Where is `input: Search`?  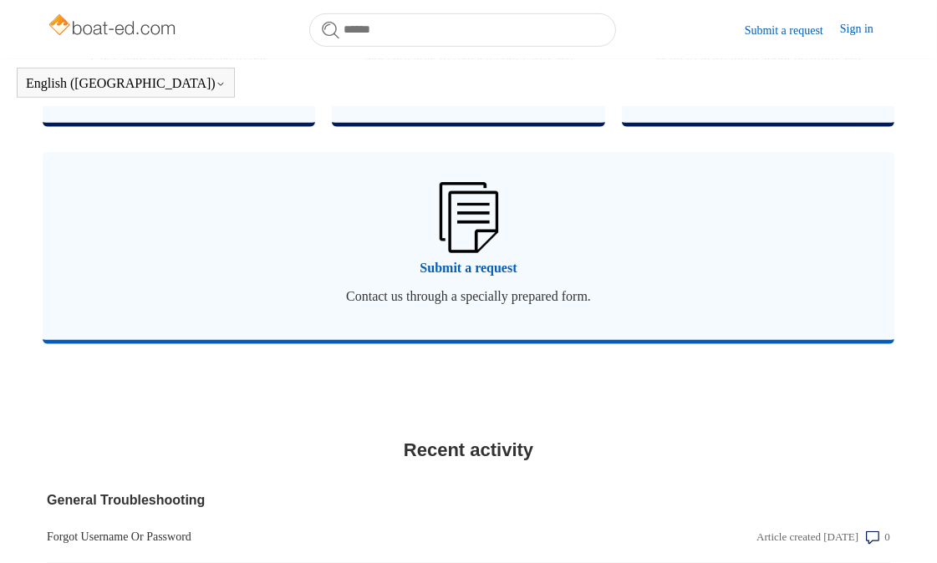 input: Search is located at coordinates (462, 30).